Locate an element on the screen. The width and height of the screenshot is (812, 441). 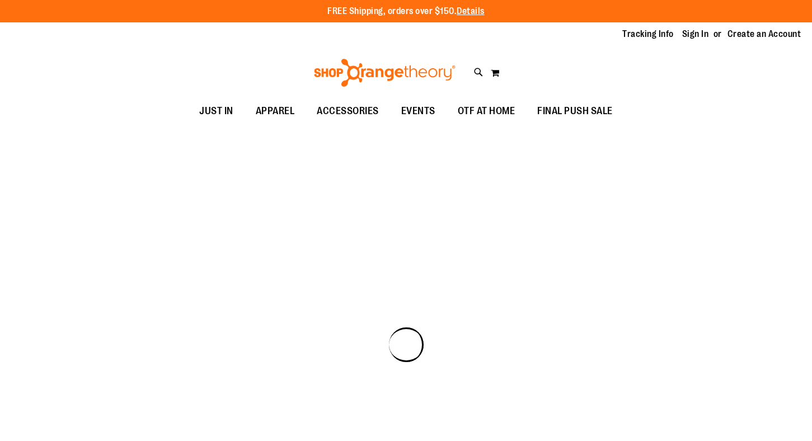
span: ACCESSORIES is located at coordinates (348, 111).